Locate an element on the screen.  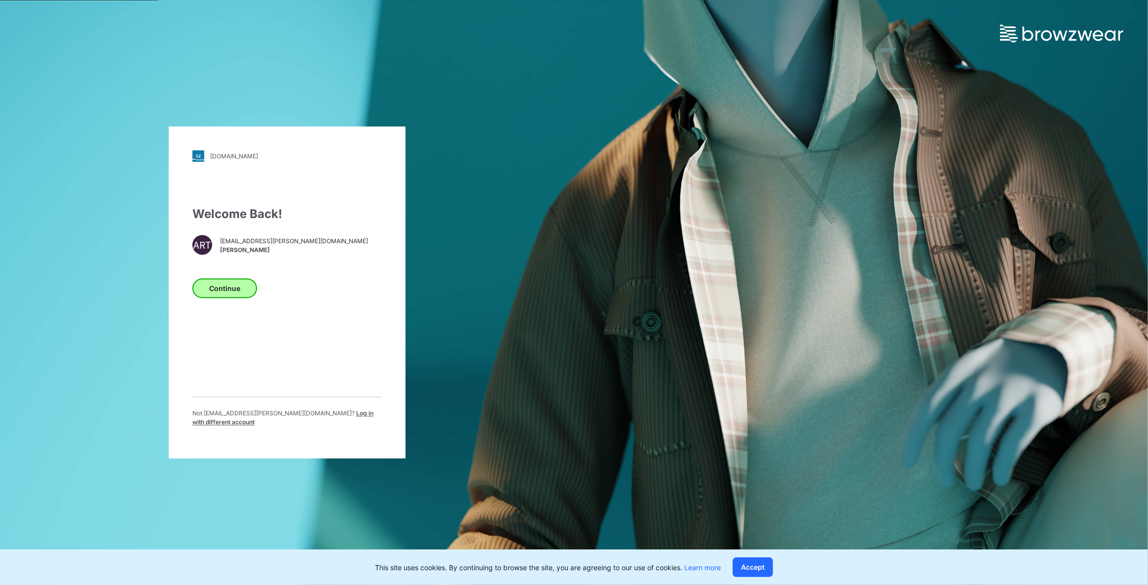
button: Continue is located at coordinates (225, 289).